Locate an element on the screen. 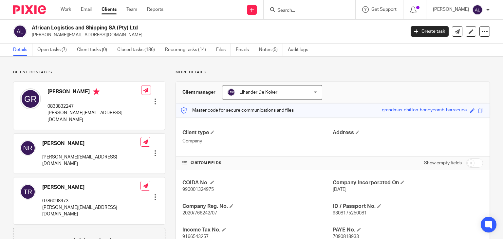  a: Email is located at coordinates (86, 9).